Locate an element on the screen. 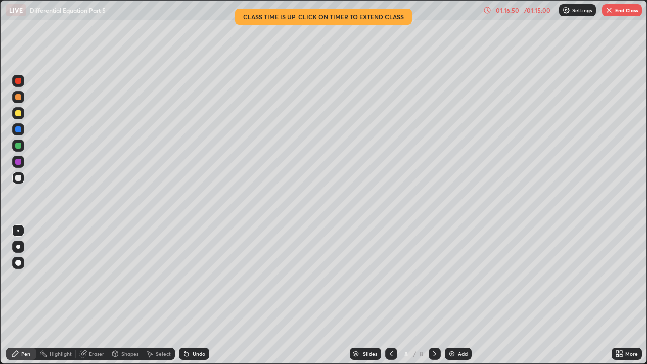 The height and width of the screenshot is (364, 647). p: Differential Equation Part 5 is located at coordinates (68, 10).